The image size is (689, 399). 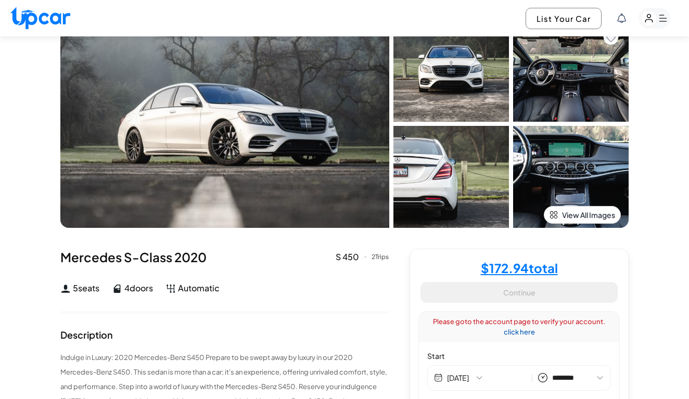 I want to click on button: Continue, so click(x=519, y=293).